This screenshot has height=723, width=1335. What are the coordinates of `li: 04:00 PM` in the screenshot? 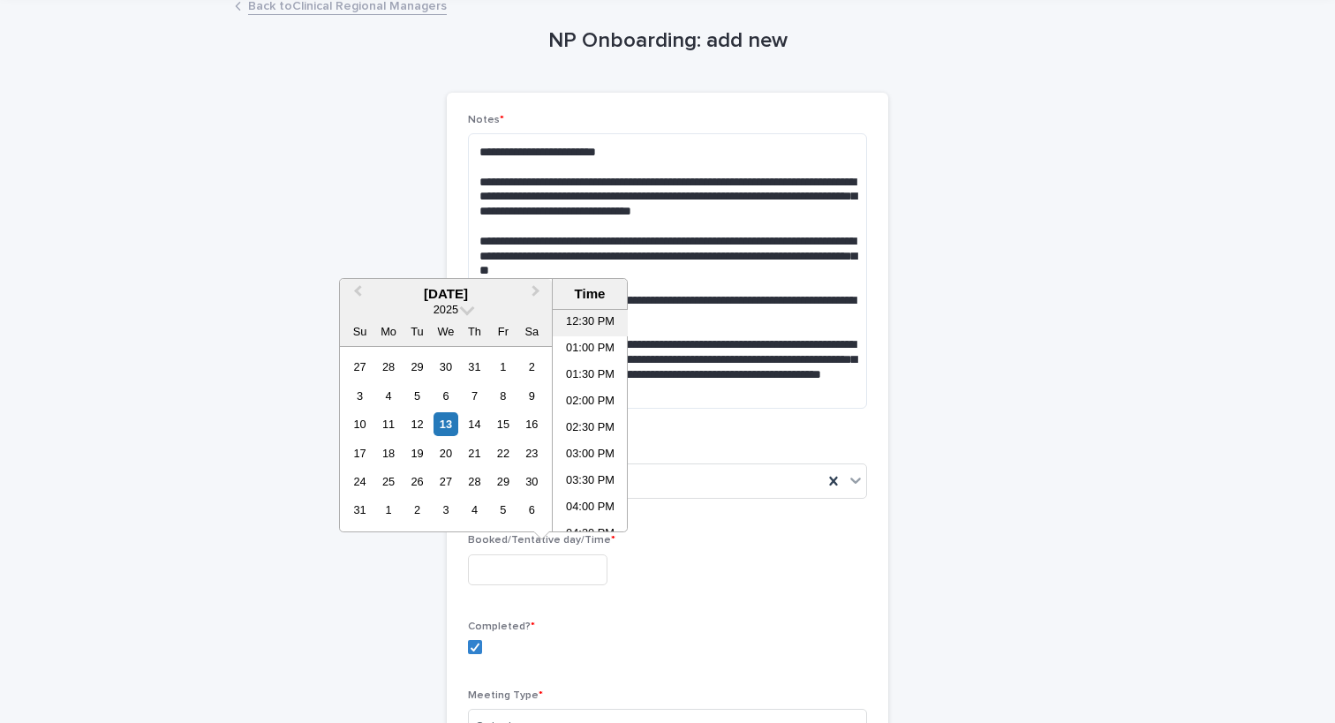 It's located at (590, 508).